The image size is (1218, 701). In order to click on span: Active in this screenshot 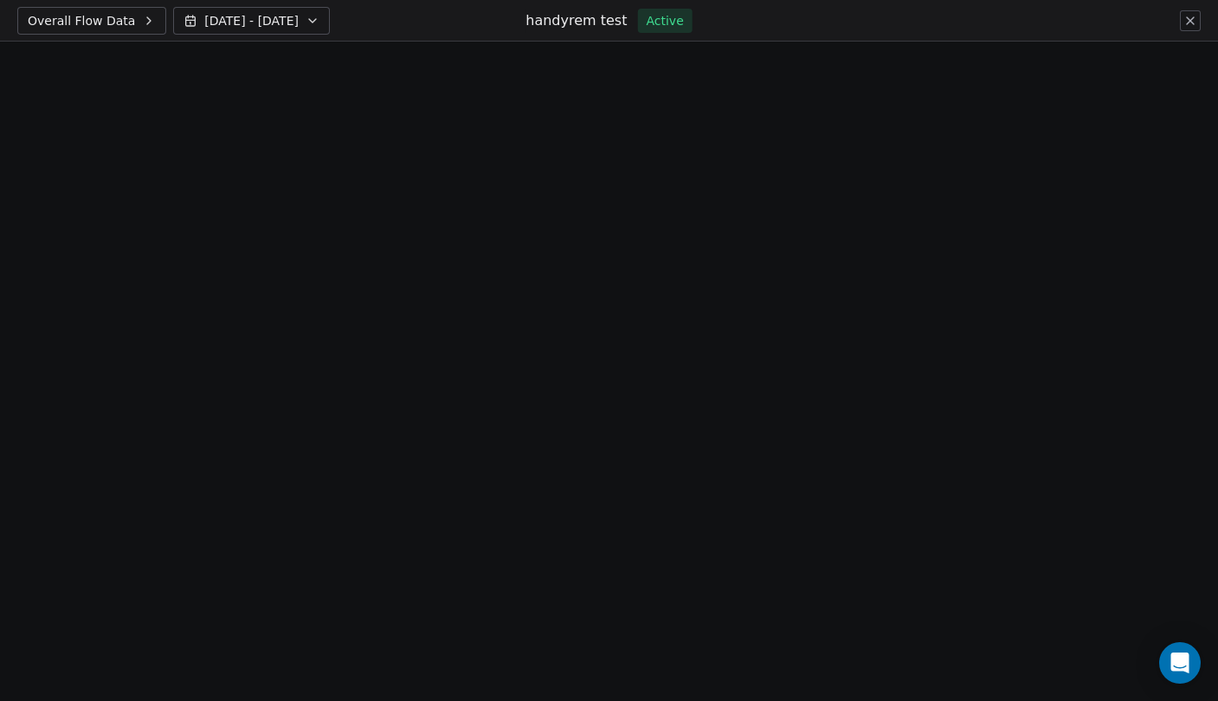, I will do `click(664, 21)`.